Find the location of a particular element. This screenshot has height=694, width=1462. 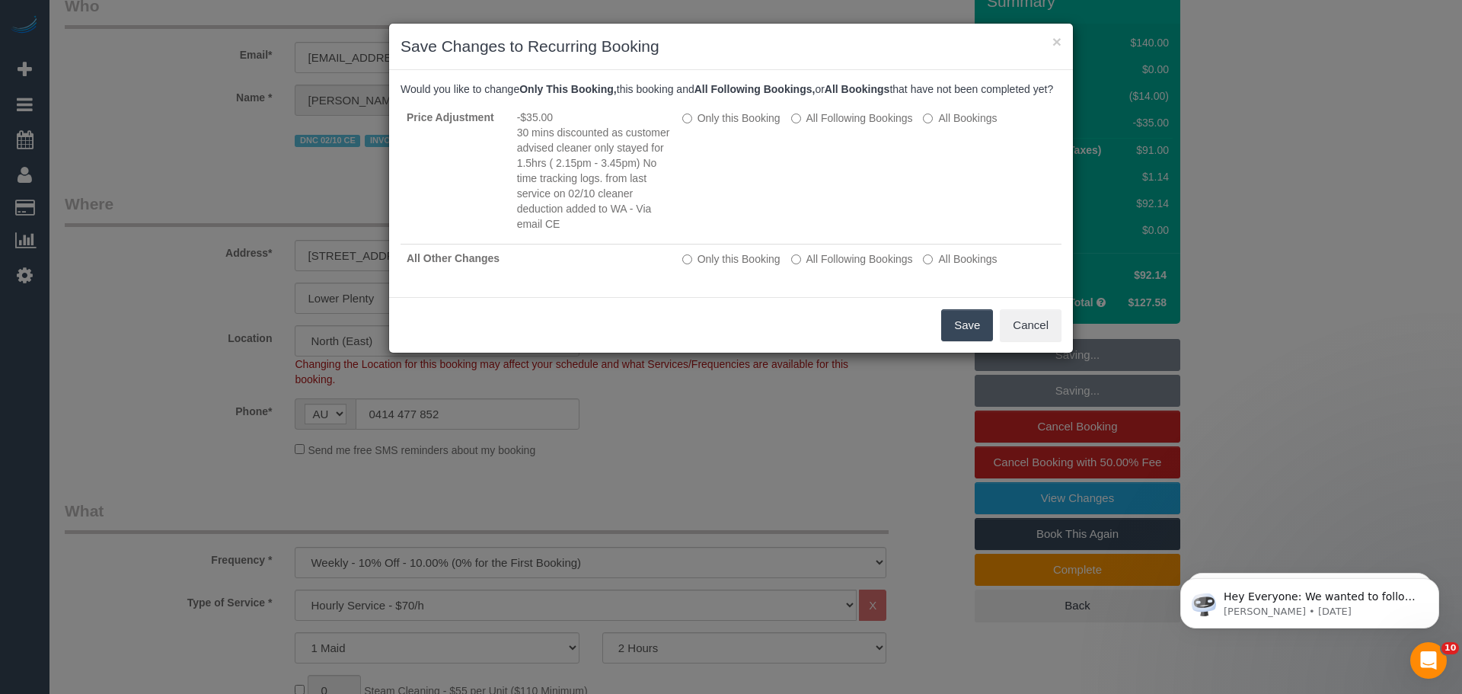

b: All Bookings is located at coordinates (858, 89).